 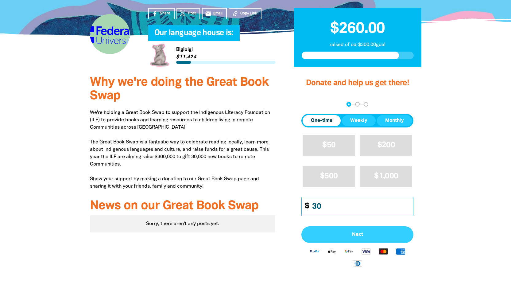 What do you see at coordinates (357, 45) in the screenshot?
I see `p: raised of our $300.00 goal` at bounding box center [357, 45].